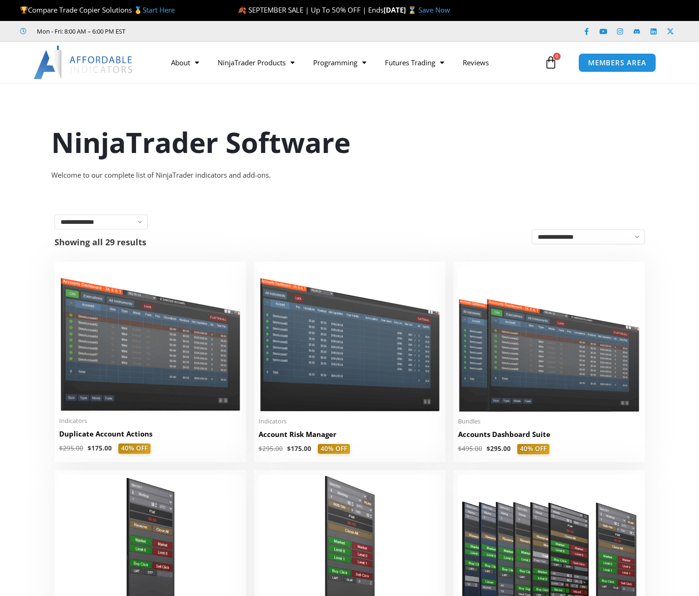 The width and height of the screenshot is (699, 596). I want to click on img: Account Risk Manager, so click(350, 338).